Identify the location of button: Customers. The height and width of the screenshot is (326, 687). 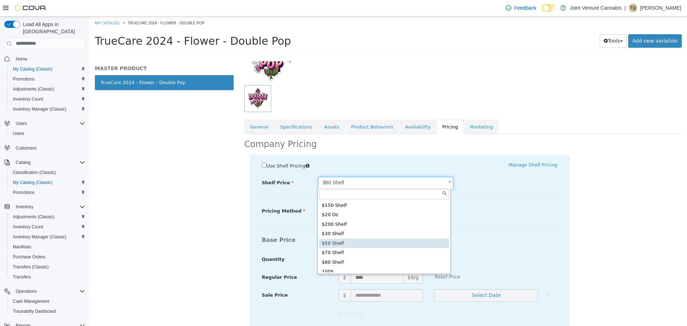
(45, 148).